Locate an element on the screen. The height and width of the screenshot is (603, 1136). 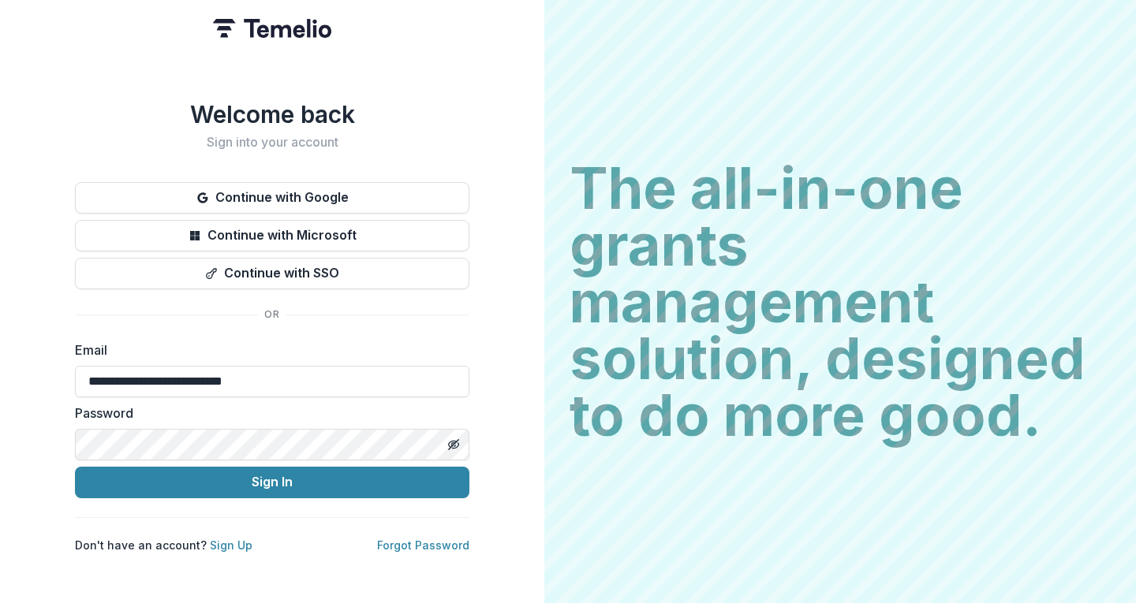
button: Continue with Google is located at coordinates (272, 198).